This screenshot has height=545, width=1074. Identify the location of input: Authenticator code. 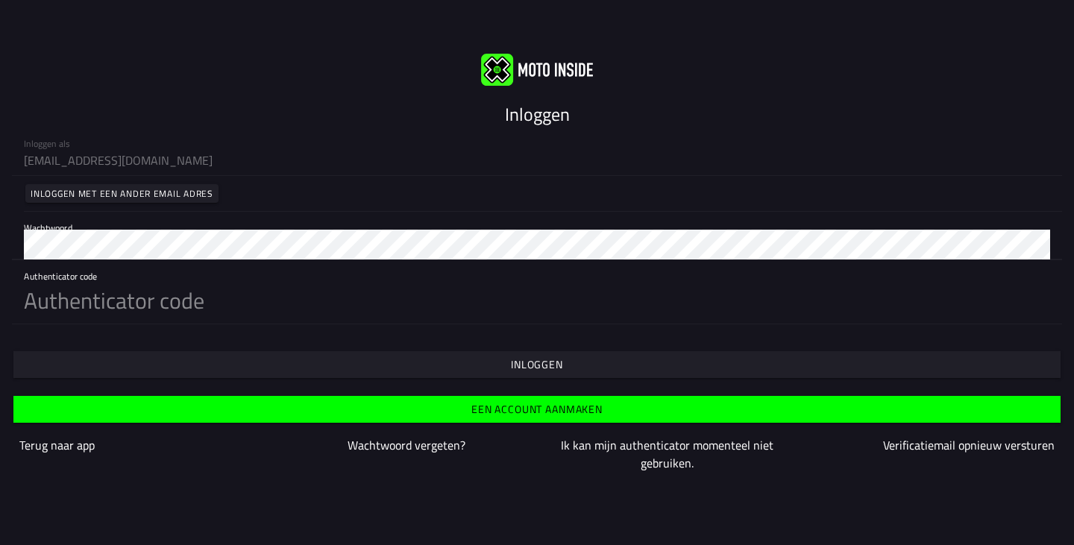
(537, 301).